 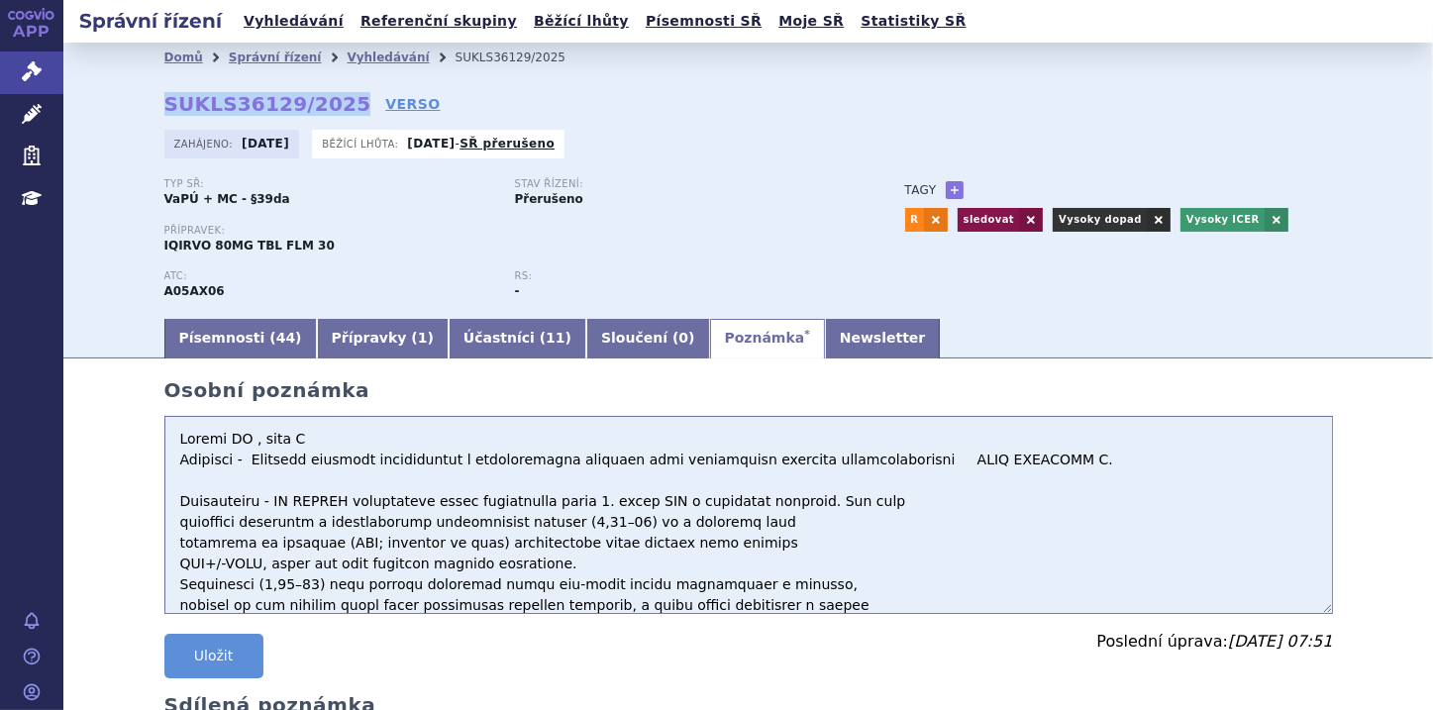 What do you see at coordinates (361, 144) in the screenshot?
I see `span: Běžící lhůta:` at bounding box center [361, 144].